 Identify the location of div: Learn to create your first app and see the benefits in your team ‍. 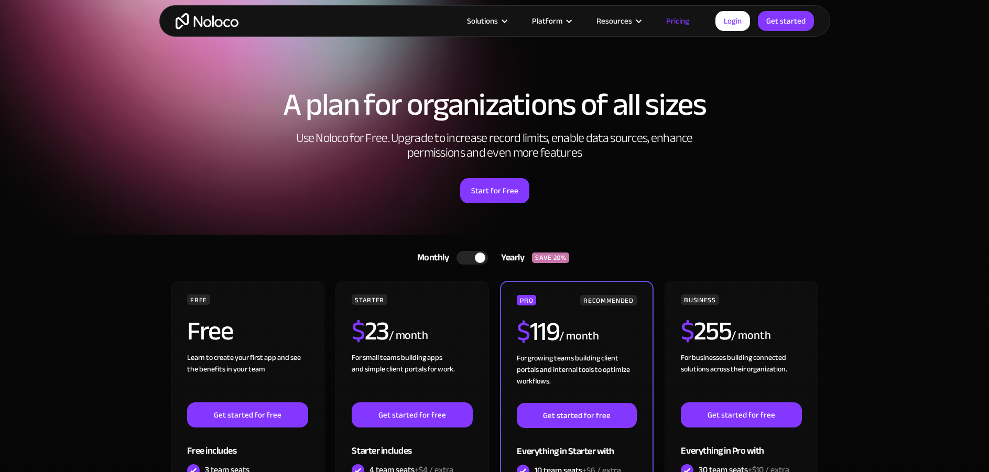
(247, 377).